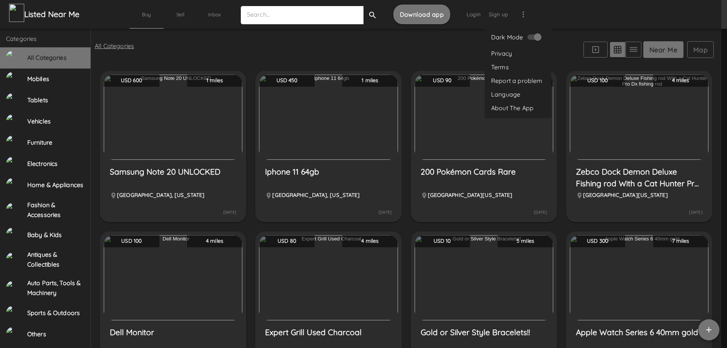 This screenshot has width=727, height=348. I want to click on span: Language, so click(505, 94).